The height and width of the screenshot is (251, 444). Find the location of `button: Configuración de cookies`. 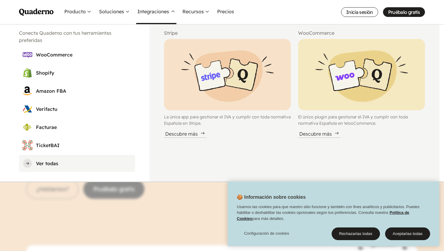

button: Configuración de cookies is located at coordinates (266, 233).